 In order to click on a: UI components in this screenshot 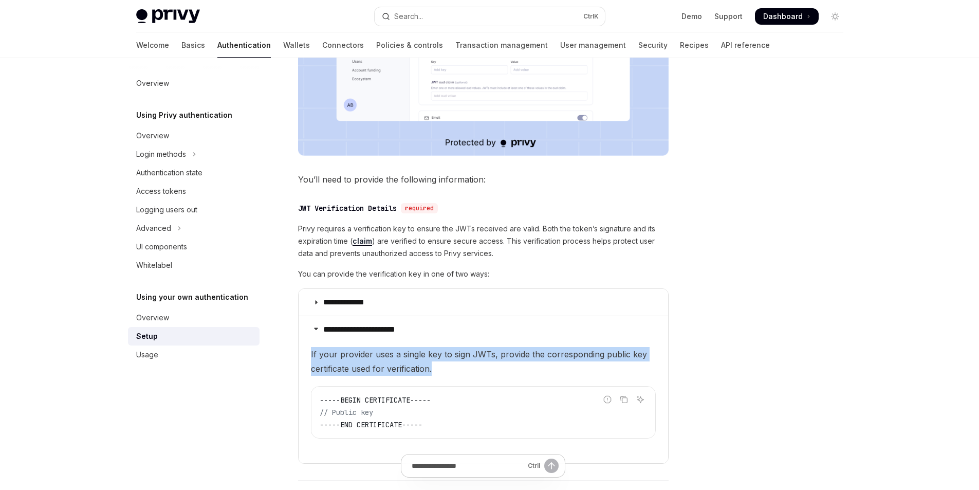, I will do `click(194, 247)`.